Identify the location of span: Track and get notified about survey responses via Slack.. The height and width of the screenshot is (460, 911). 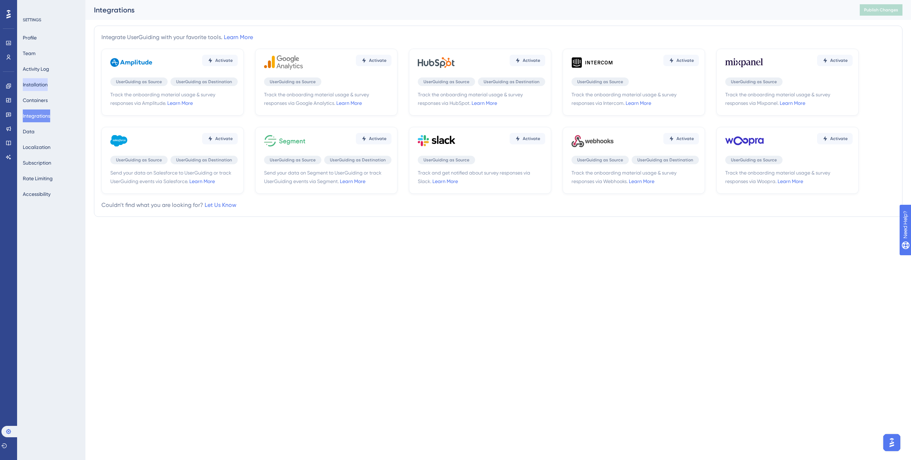
(481, 177).